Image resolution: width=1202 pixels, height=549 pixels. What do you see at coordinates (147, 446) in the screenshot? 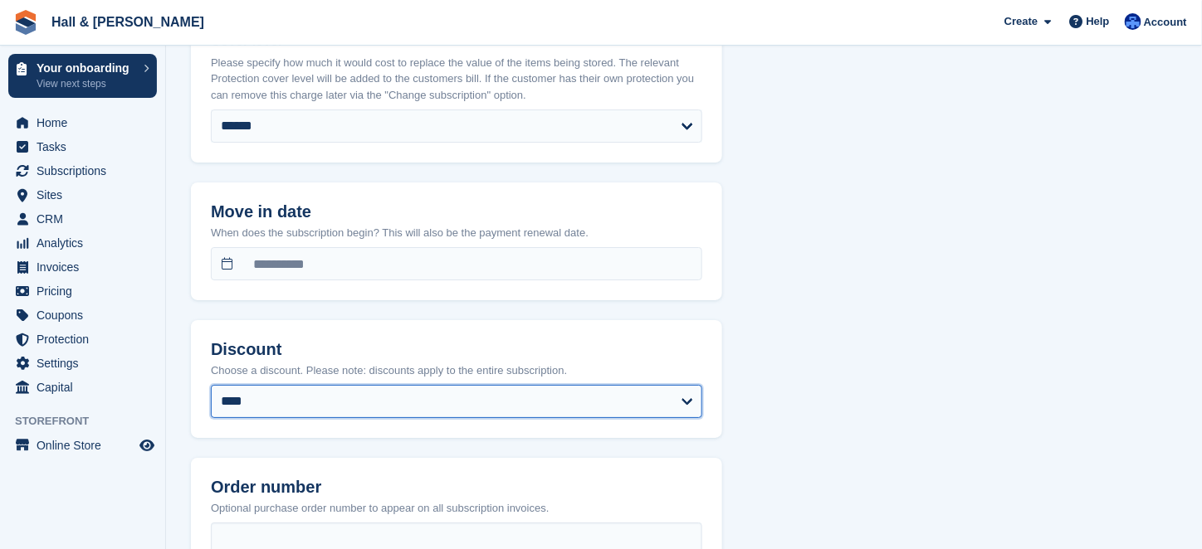
I see `a: Preview store` at bounding box center [147, 446].